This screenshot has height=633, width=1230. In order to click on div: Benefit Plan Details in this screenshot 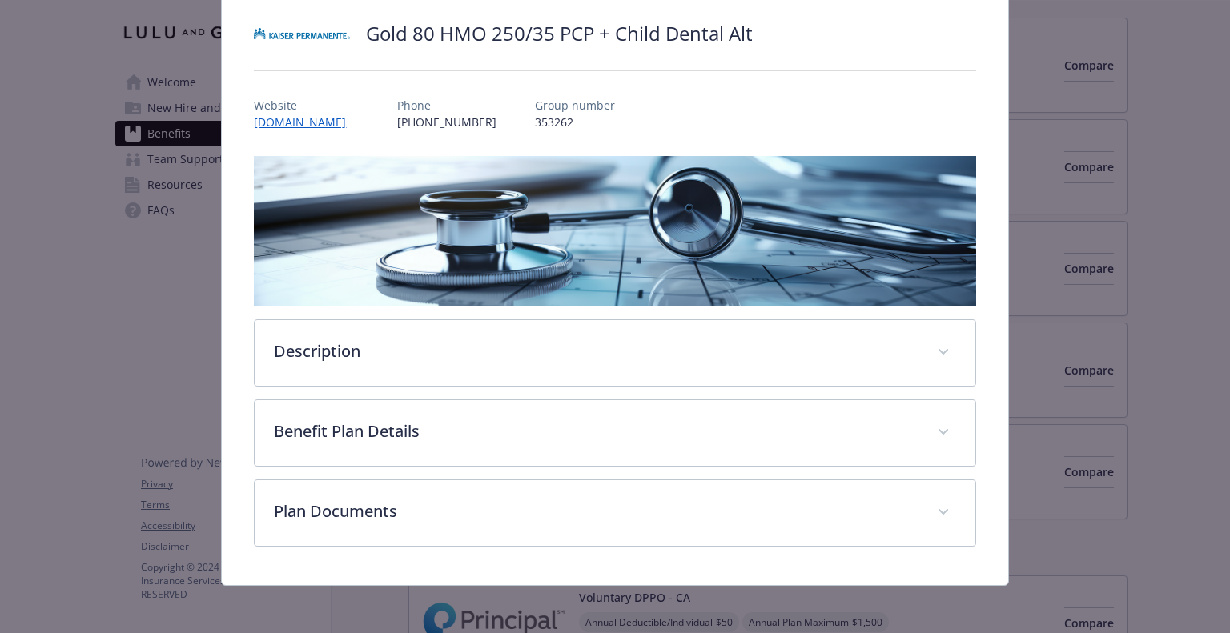, I will do `click(614, 433)`.